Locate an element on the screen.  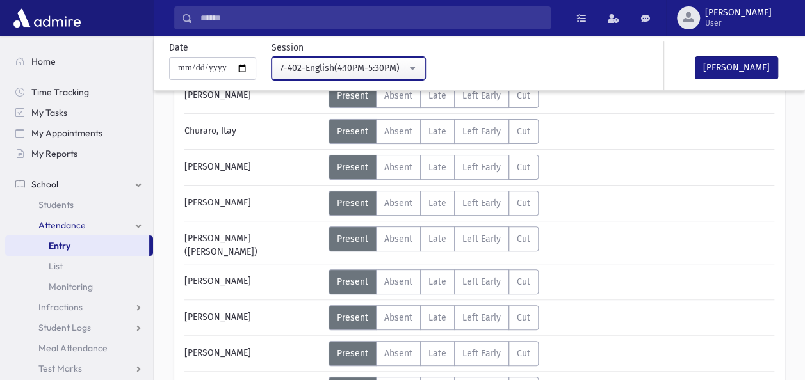
span: Monitoring is located at coordinates (70, 287).